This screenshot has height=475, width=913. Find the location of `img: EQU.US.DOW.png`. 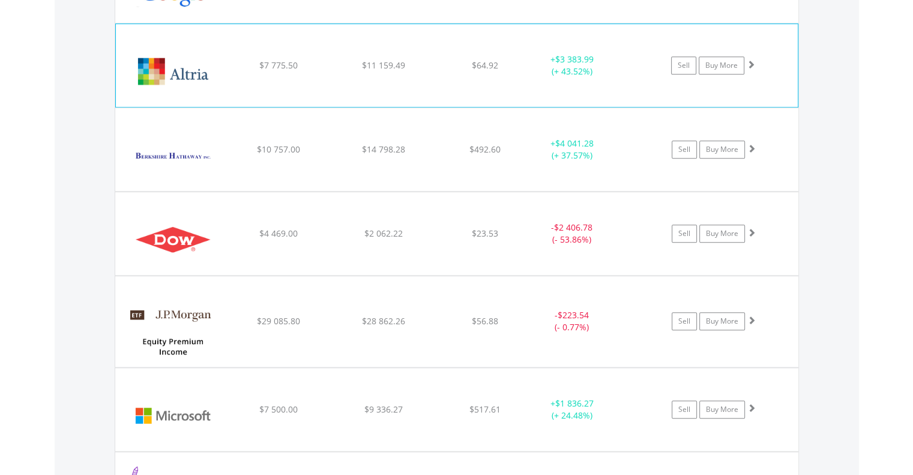

img: EQU.US.DOW.png is located at coordinates (173, 240).